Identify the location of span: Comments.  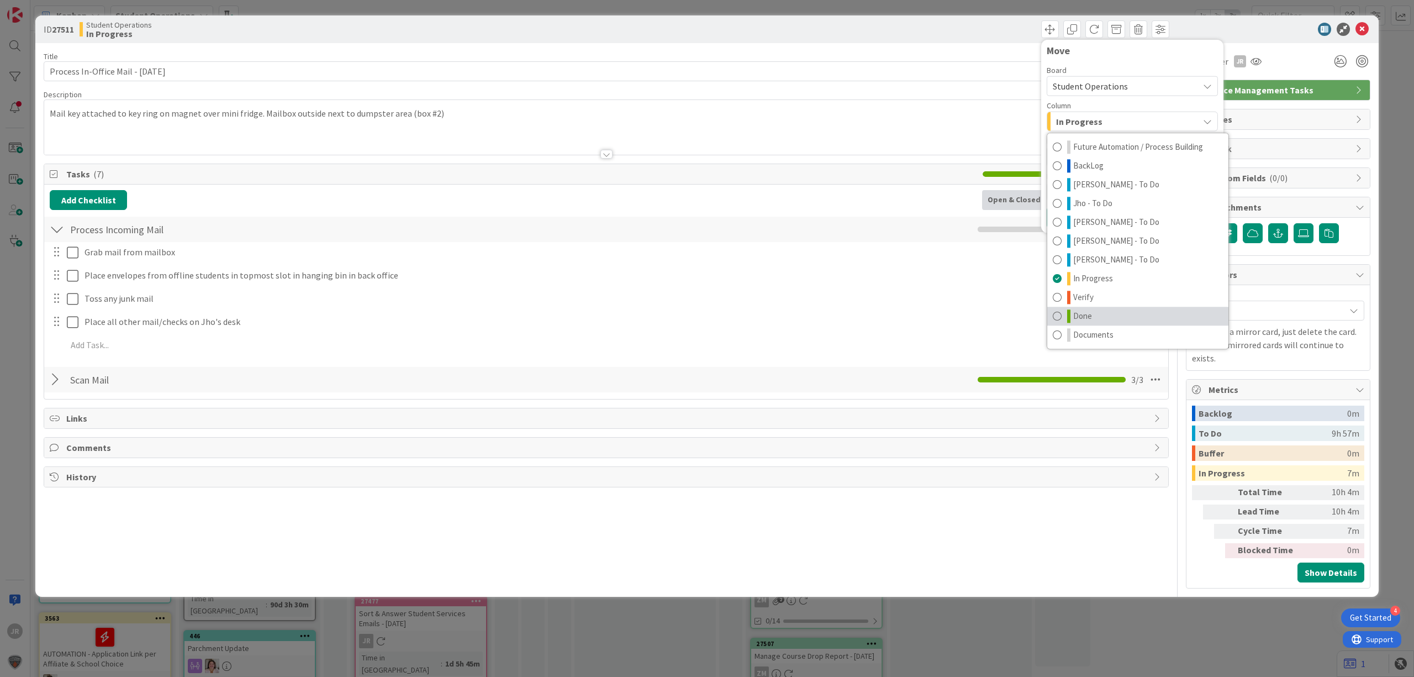
(607, 447).